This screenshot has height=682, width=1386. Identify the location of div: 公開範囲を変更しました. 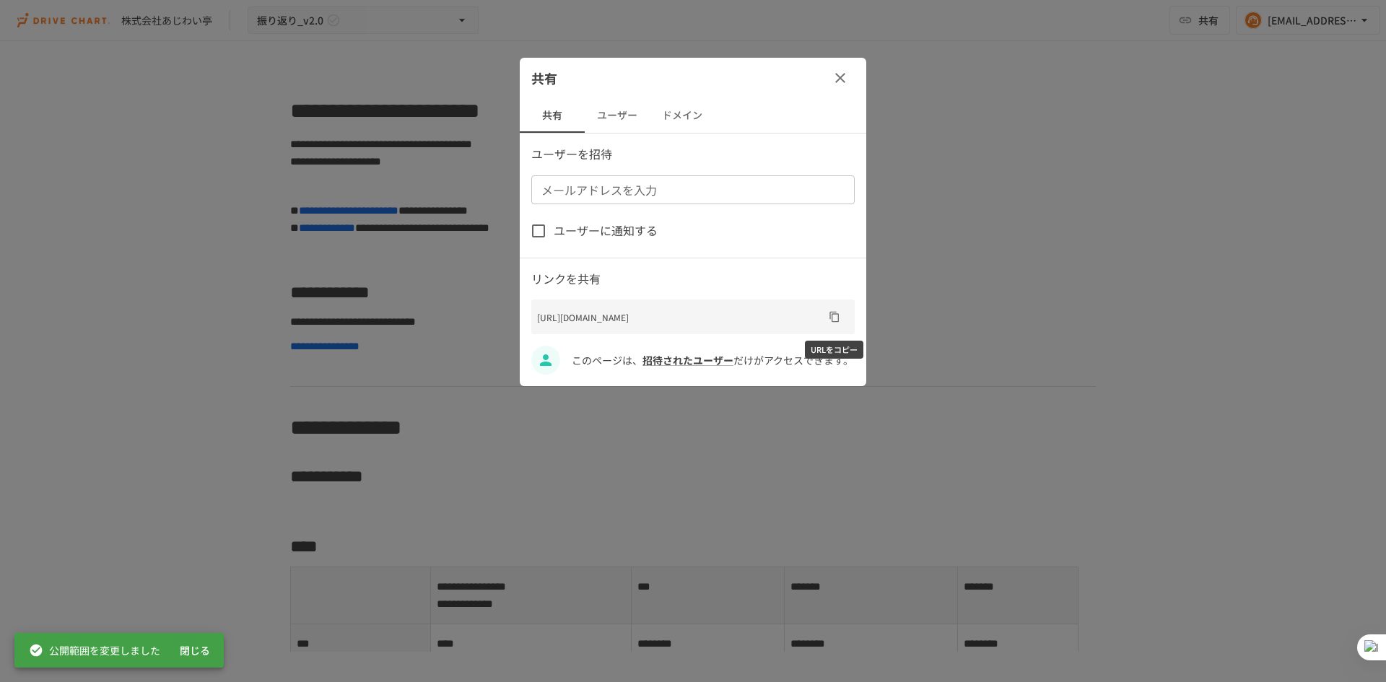
(95, 650).